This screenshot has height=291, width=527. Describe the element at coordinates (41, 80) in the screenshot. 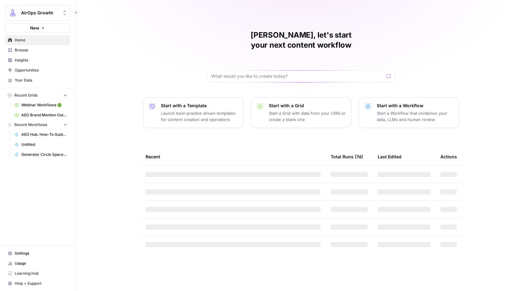

I see `span: Your Data` at that location.